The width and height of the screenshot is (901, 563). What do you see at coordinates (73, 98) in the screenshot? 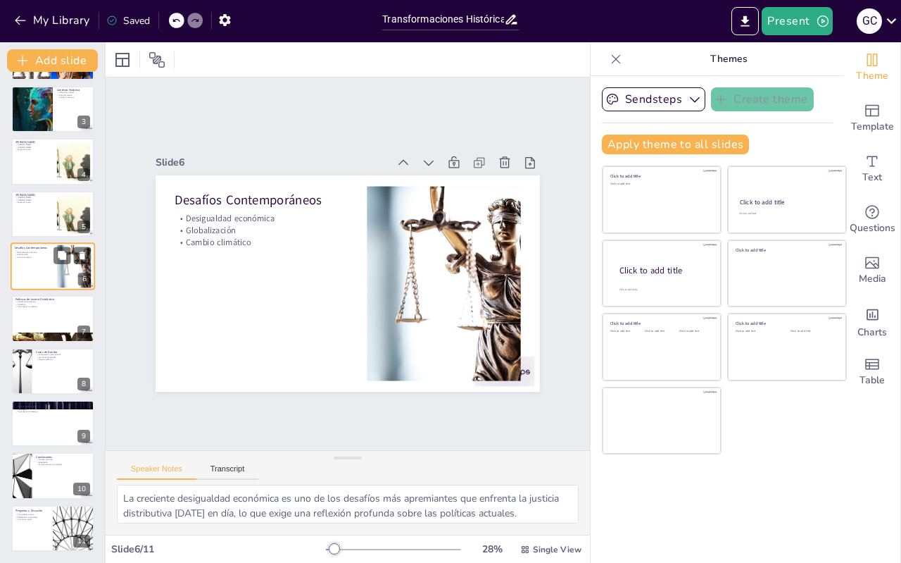
I see `p: Teorías modernas` at bounding box center [73, 98].